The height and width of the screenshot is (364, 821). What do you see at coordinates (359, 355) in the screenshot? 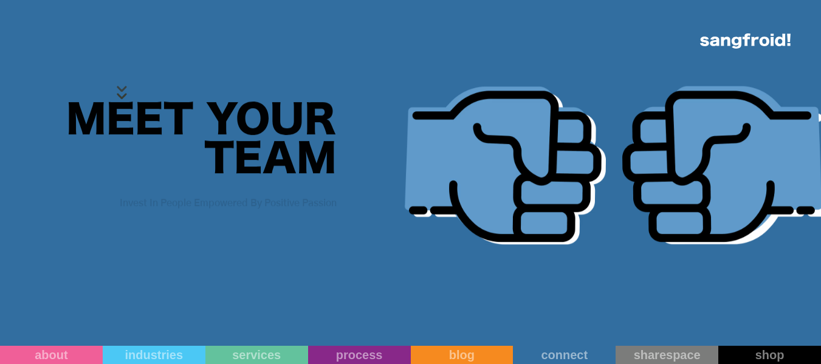
I see `a: process` at bounding box center [359, 355].